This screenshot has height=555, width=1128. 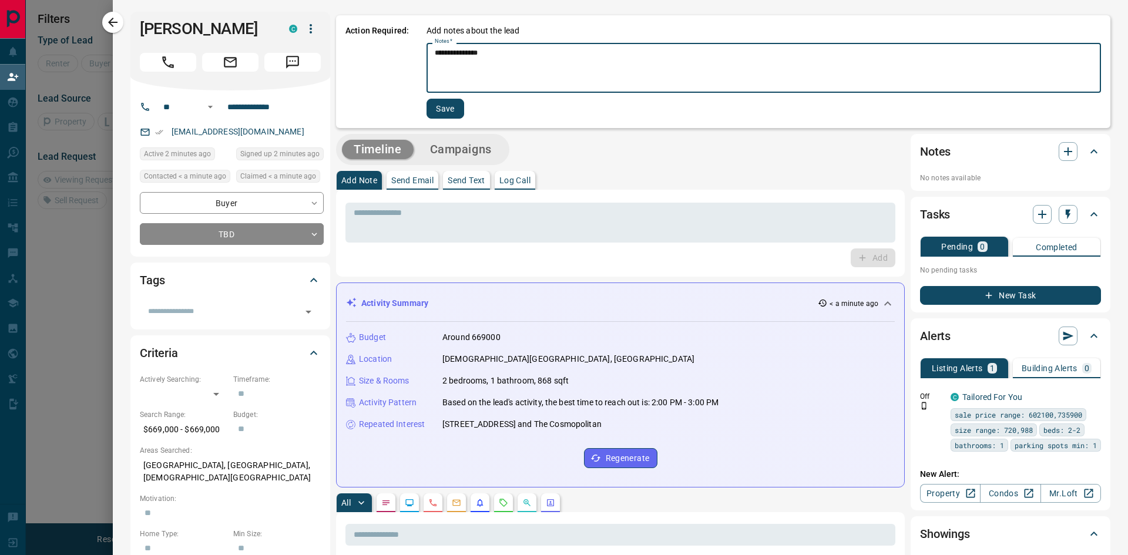 I want to click on p: Activity Pattern, so click(x=388, y=402).